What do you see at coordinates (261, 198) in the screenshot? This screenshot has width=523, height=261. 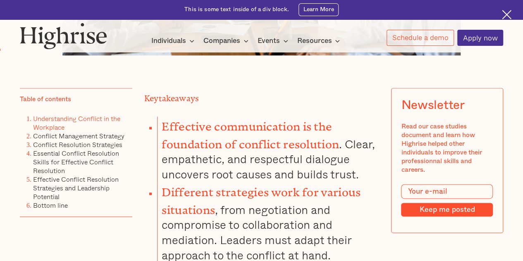 I see `strong: Different strategies work for various situations` at bounding box center [261, 198].